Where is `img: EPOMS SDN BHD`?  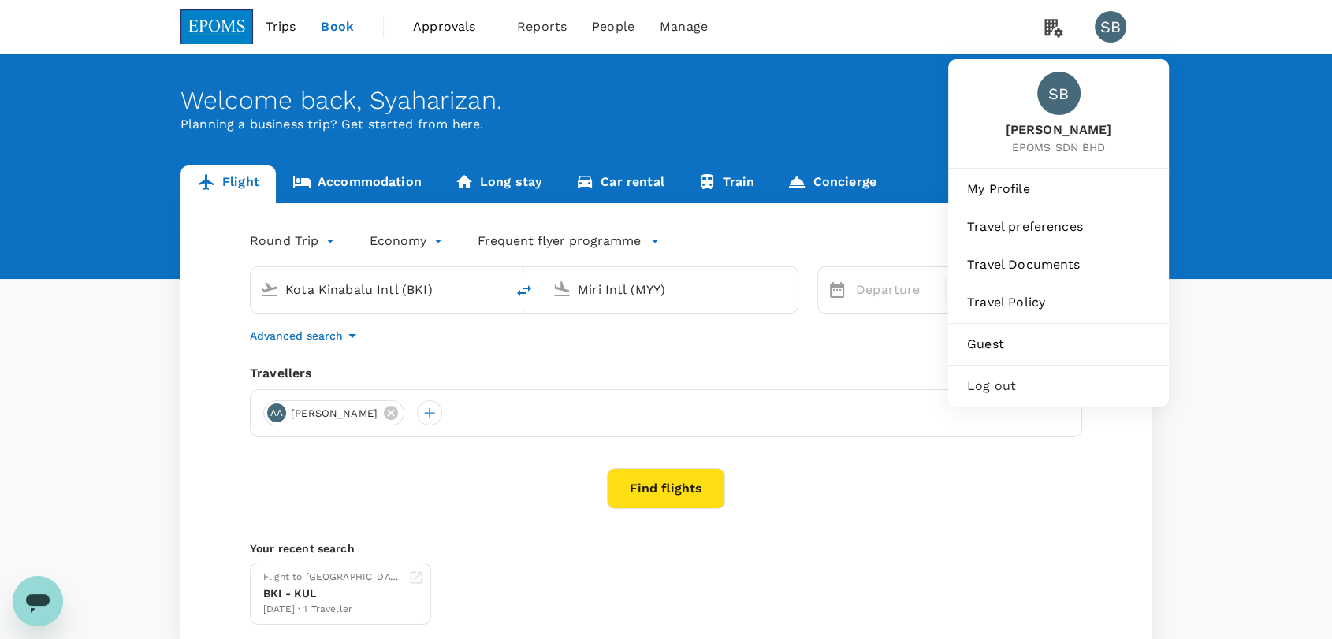
img: EPOMS SDN BHD is located at coordinates (217, 27).